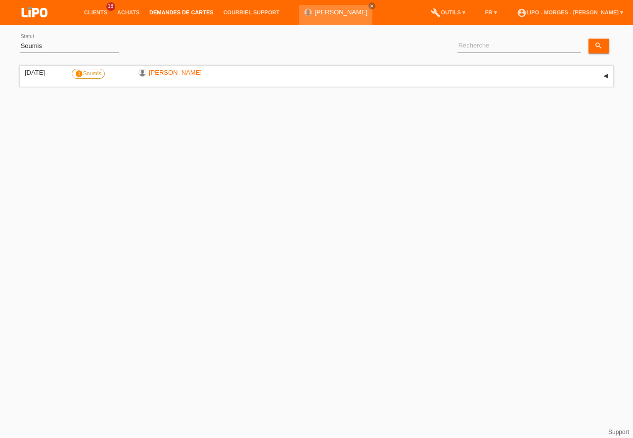 This screenshot has width=633, height=438. I want to click on i: info, so click(79, 74).